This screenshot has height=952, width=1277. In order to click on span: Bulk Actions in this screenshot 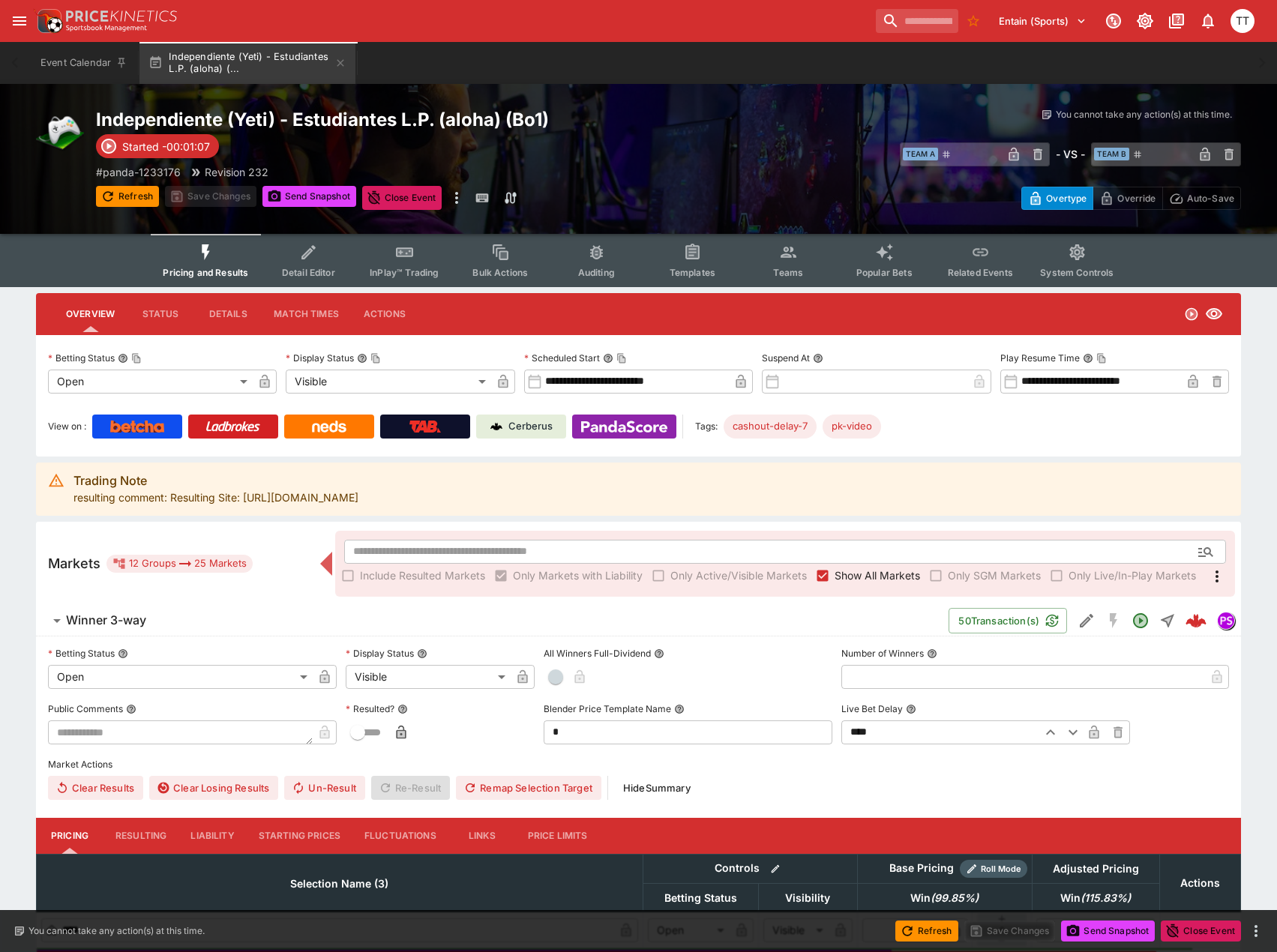, I will do `click(500, 272)`.